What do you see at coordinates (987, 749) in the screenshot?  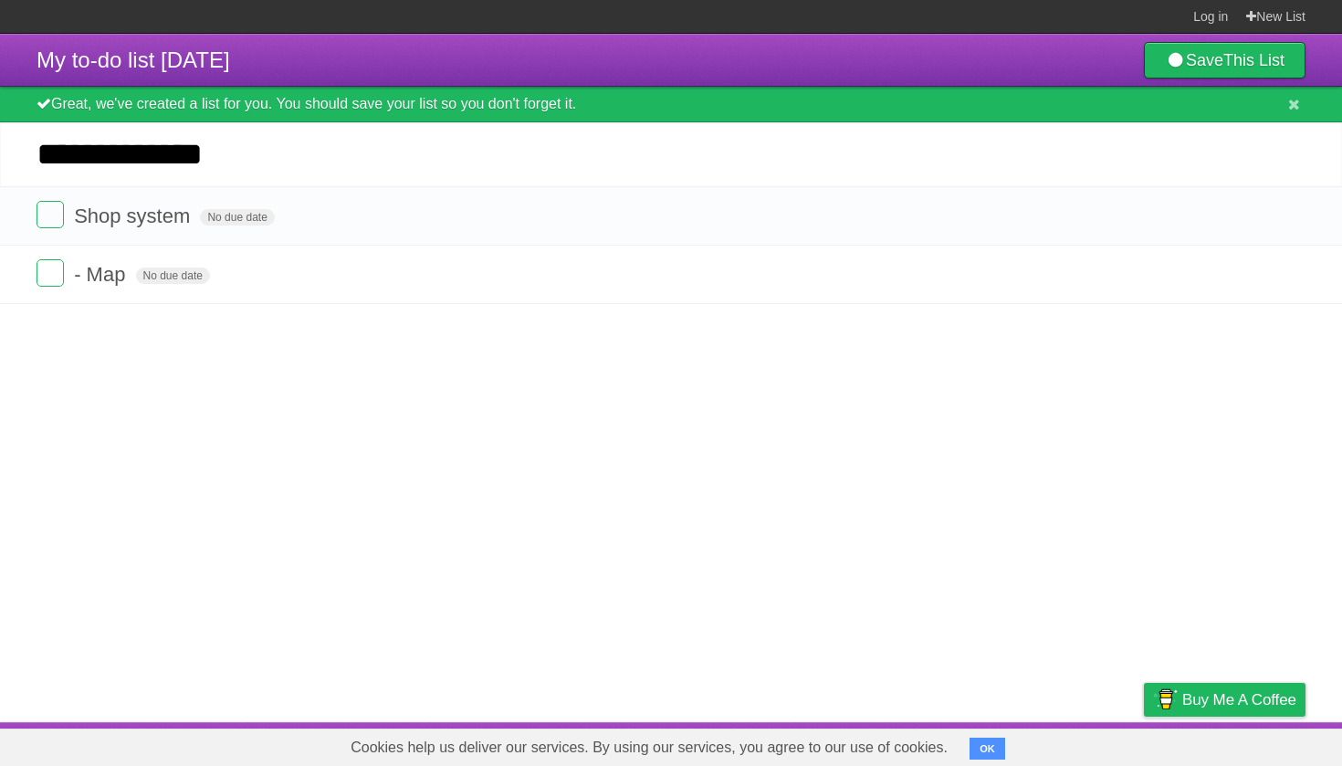 I see `button: OK` at bounding box center [987, 749].